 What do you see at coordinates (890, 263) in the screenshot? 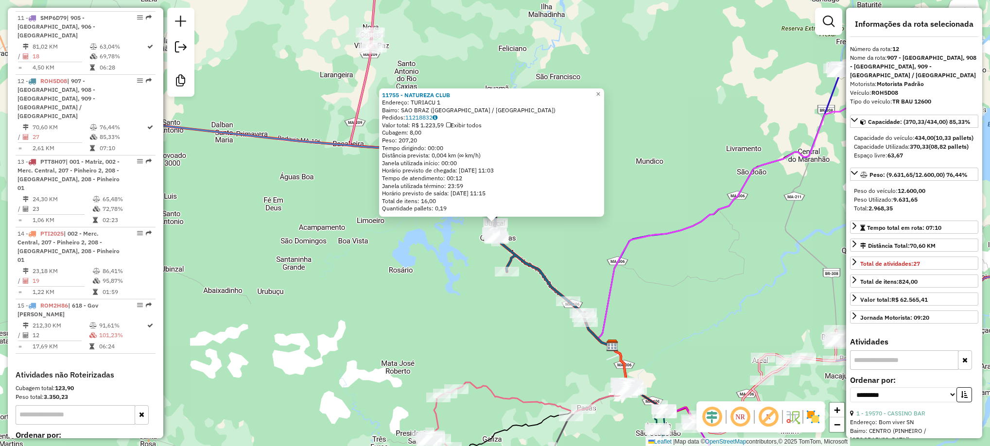
I see `span: Total de atividades:` at bounding box center [890, 263].